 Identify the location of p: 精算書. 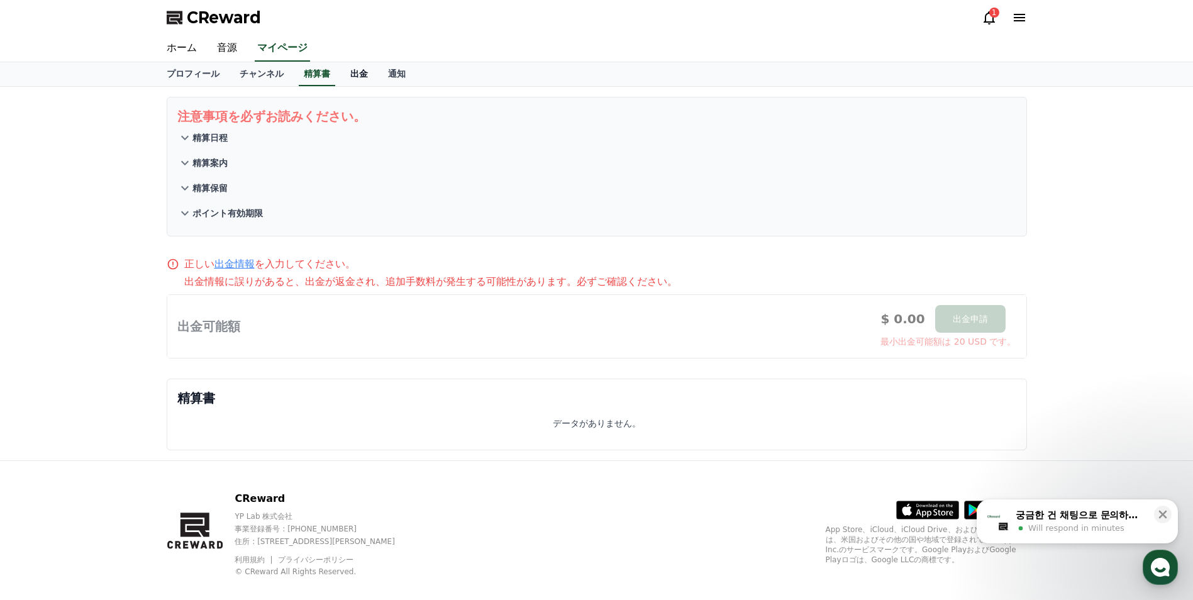
(597, 398).